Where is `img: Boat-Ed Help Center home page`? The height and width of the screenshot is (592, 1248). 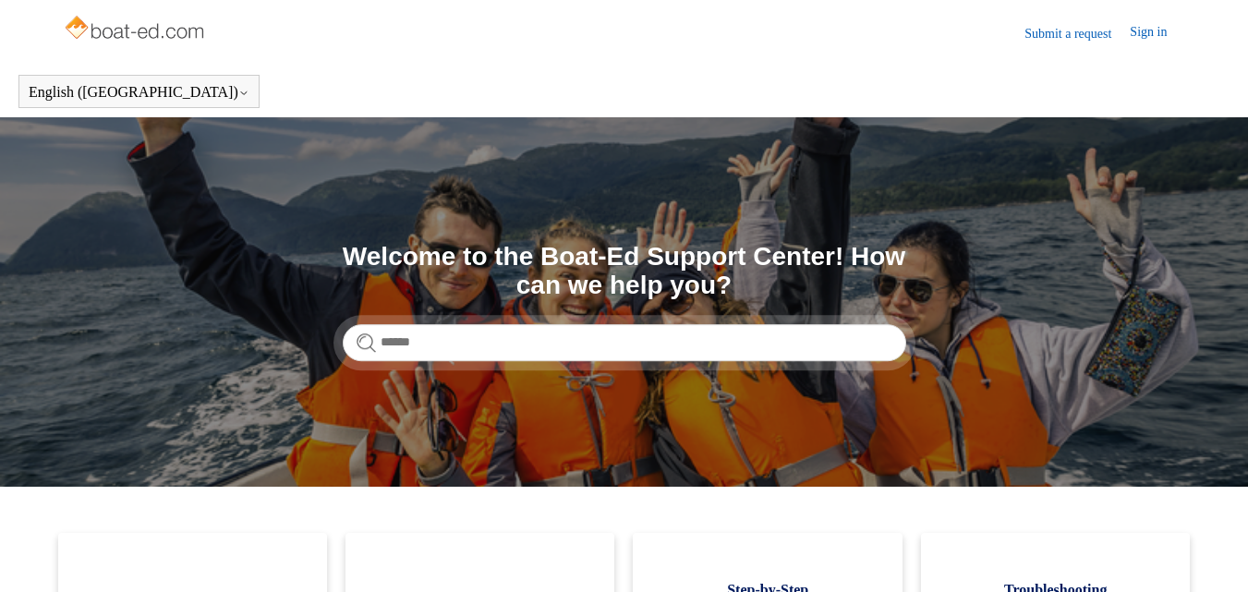 img: Boat-Ed Help Center home page is located at coordinates (136, 30).